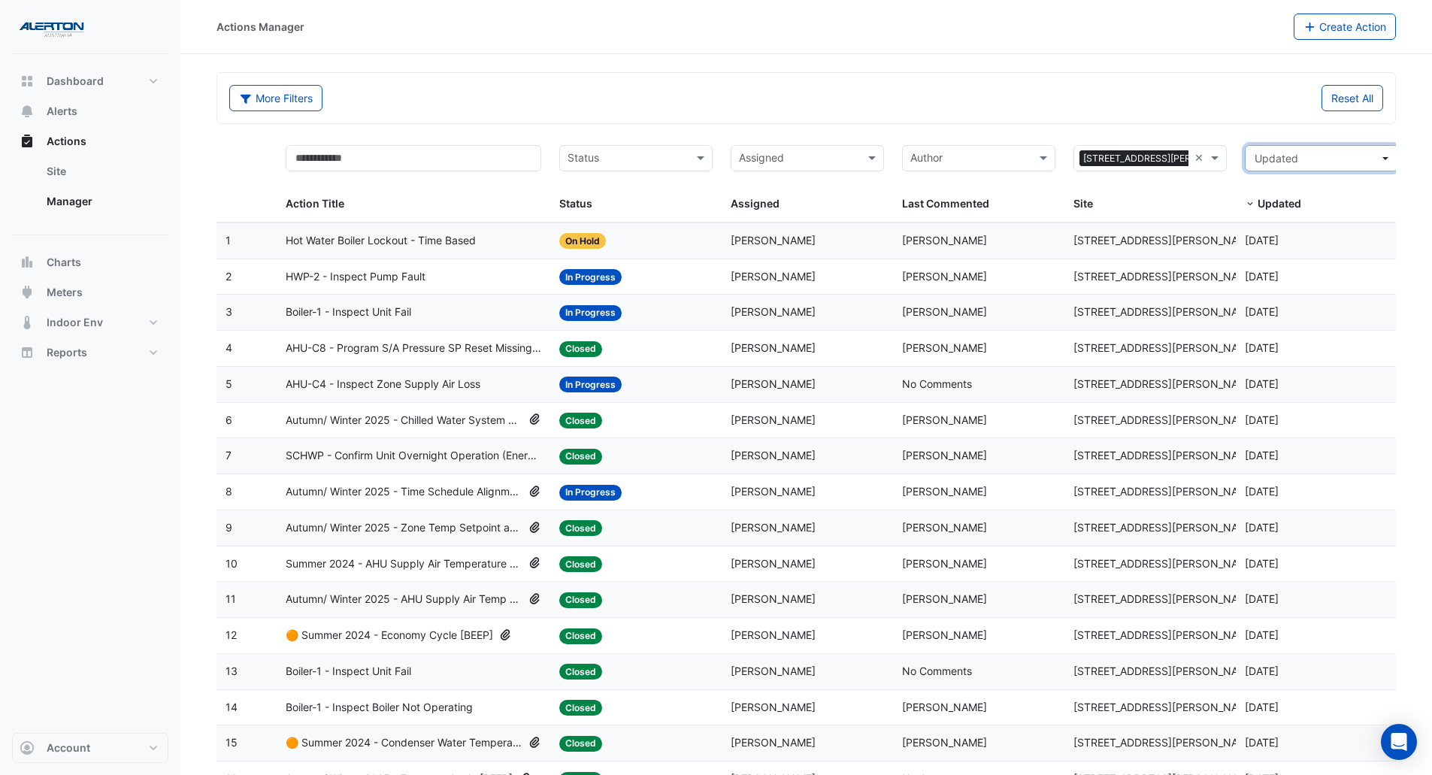 The width and height of the screenshot is (1432, 775). I want to click on span: 2025-05-30T12:48:43.692, so click(1261, 527).